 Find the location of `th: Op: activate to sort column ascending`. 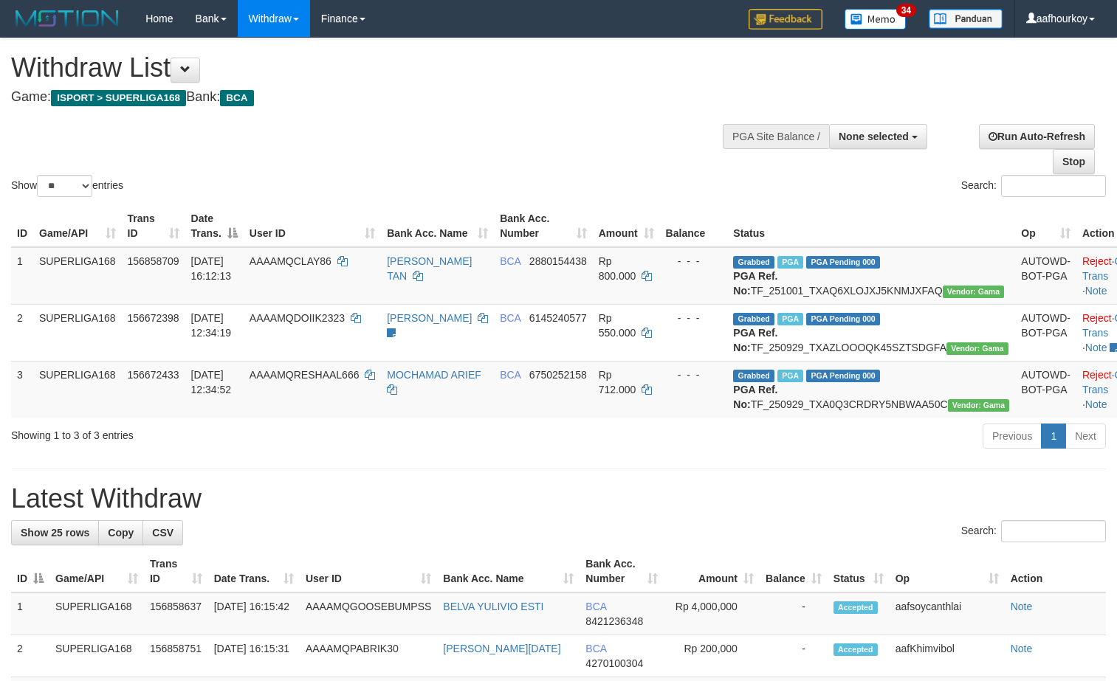

th: Op: activate to sort column ascending is located at coordinates (947, 571).